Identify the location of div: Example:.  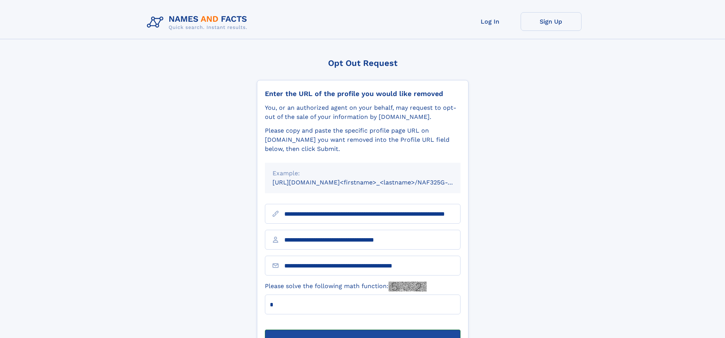
(363, 173).